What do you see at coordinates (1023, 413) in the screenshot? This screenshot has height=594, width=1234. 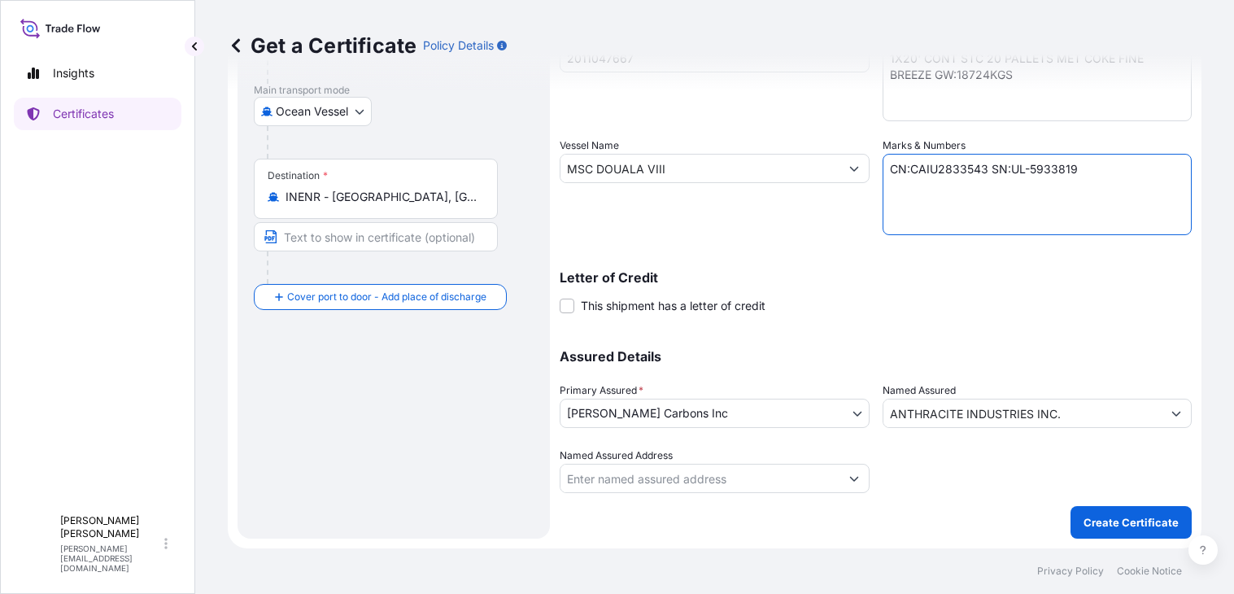 I see `input: Assured Name` at bounding box center [1023, 413].